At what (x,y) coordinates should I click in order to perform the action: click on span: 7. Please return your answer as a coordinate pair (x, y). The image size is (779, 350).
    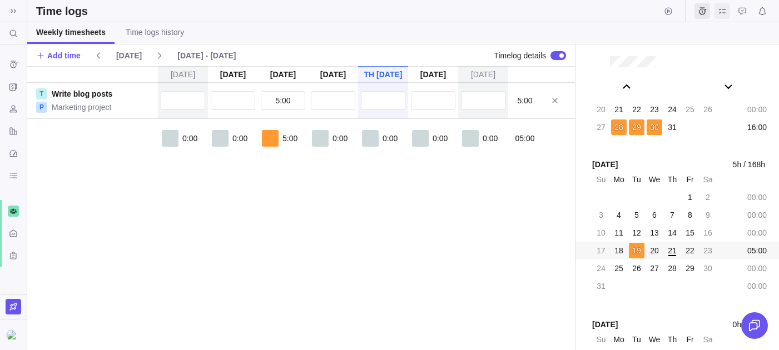
    Looking at the image, I should click on (673, 215).